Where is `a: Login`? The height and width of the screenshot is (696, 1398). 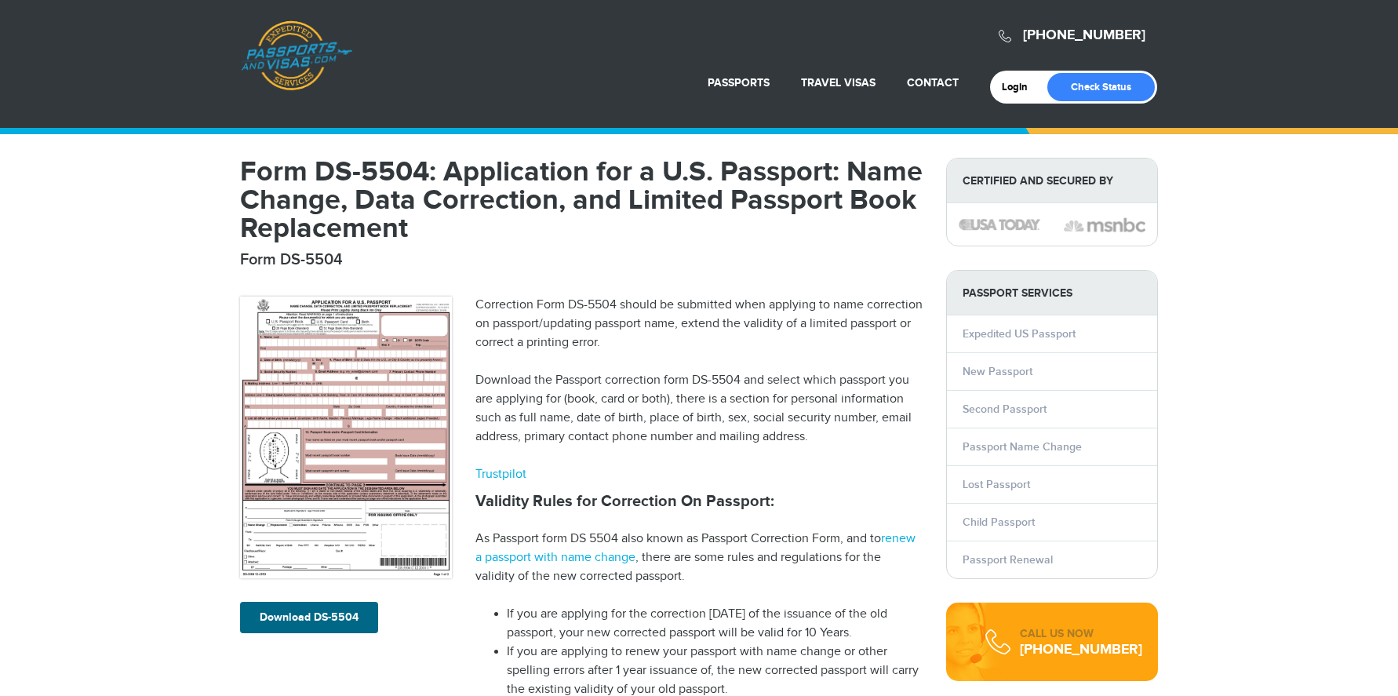 a: Login is located at coordinates (1020, 87).